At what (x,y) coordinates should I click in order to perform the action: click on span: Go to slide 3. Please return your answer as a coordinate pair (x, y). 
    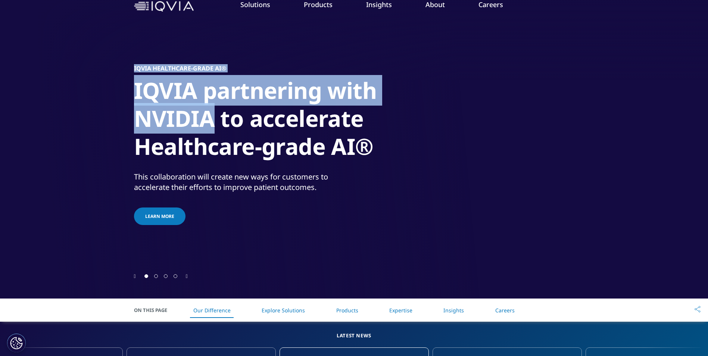
    Looking at the image, I should click on (166, 276).